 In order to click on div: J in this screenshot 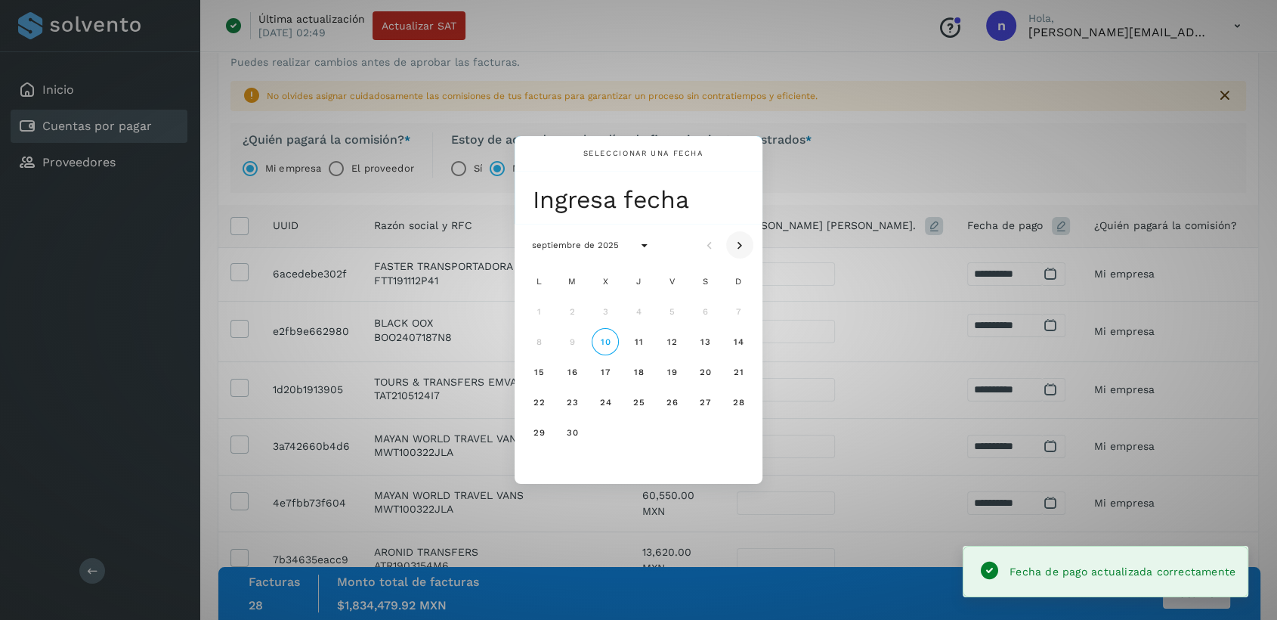, I will do `click(639, 281)`.